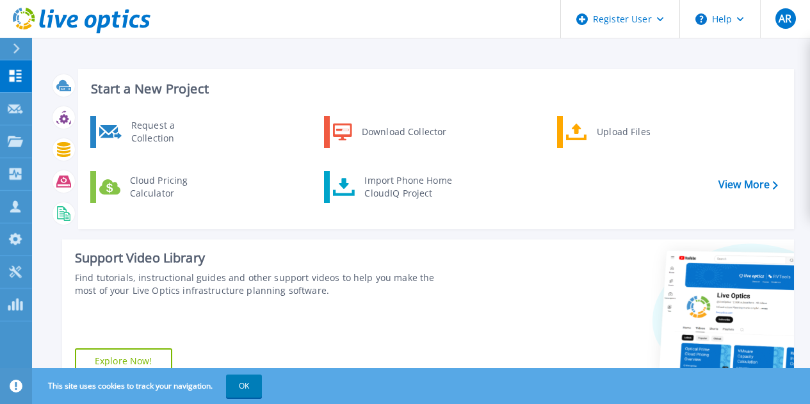  I want to click on a: Cloud Pricing Calculator, so click(156, 187).